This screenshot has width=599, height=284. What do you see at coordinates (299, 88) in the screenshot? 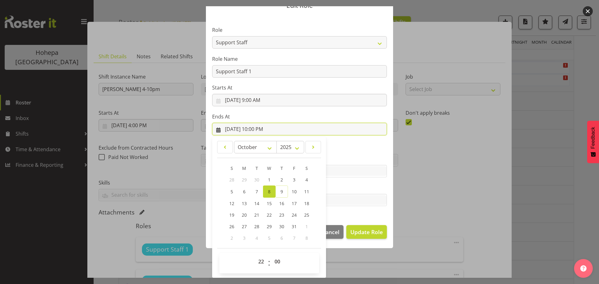
I see `label: Starts At` at bounding box center [299, 88].